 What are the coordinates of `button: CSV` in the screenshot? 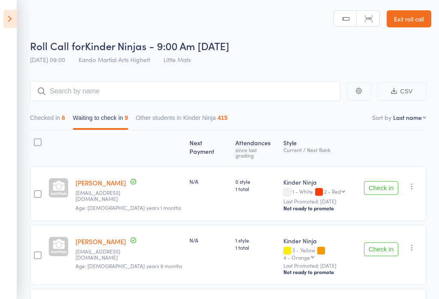 It's located at (401, 91).